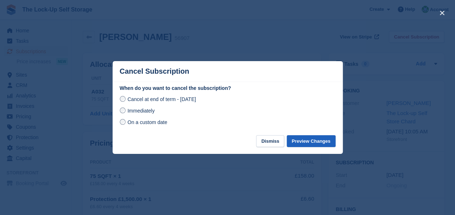  What do you see at coordinates (141, 111) in the screenshot?
I see `span: Immediately` at bounding box center [141, 111].